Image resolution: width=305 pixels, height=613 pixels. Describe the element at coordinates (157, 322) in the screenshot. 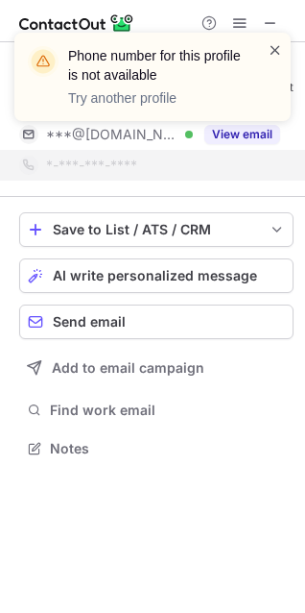

I see `button: Send email` at that location.